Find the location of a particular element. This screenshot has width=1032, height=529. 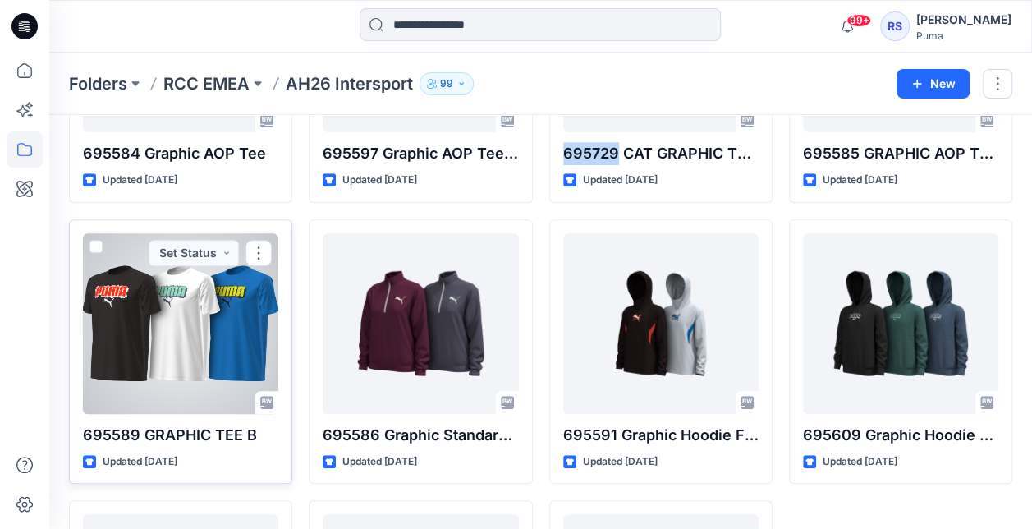

p: RCC EMEA is located at coordinates (206, 84).